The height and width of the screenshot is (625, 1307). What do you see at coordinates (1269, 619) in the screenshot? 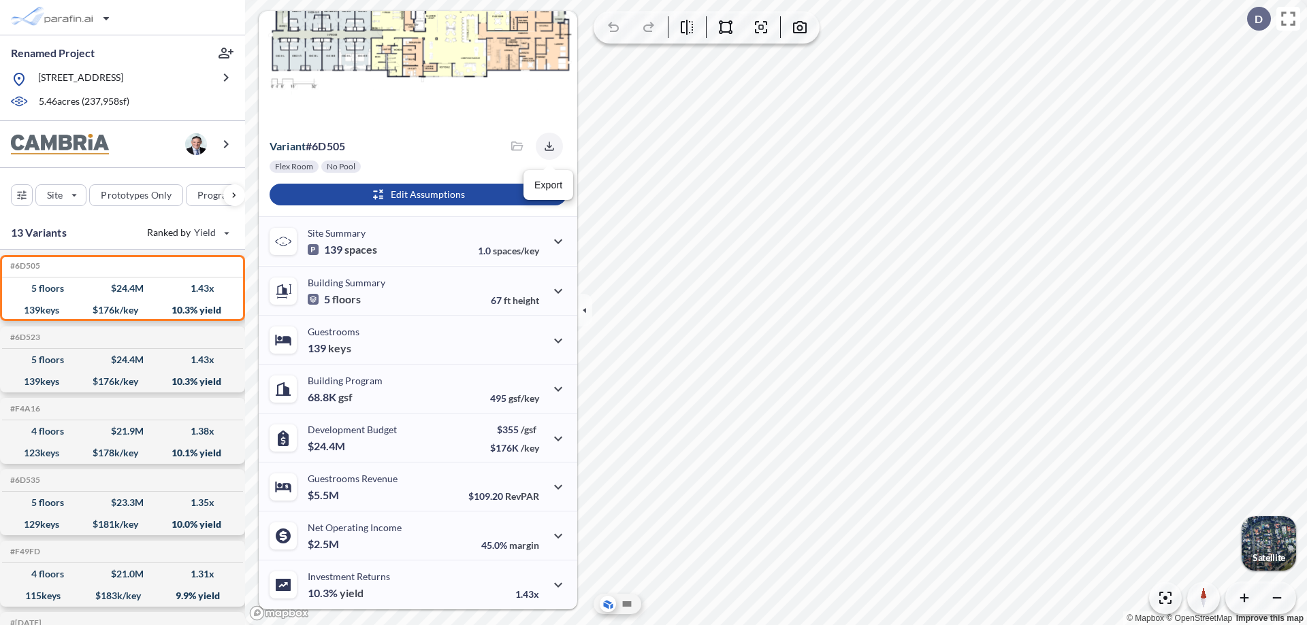
I see `a: Improve this map` at bounding box center [1269, 619].